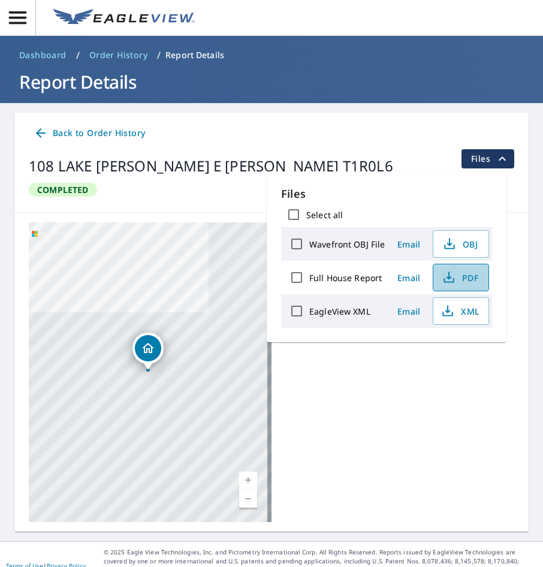  I want to click on span: Back to Order History, so click(89, 133).